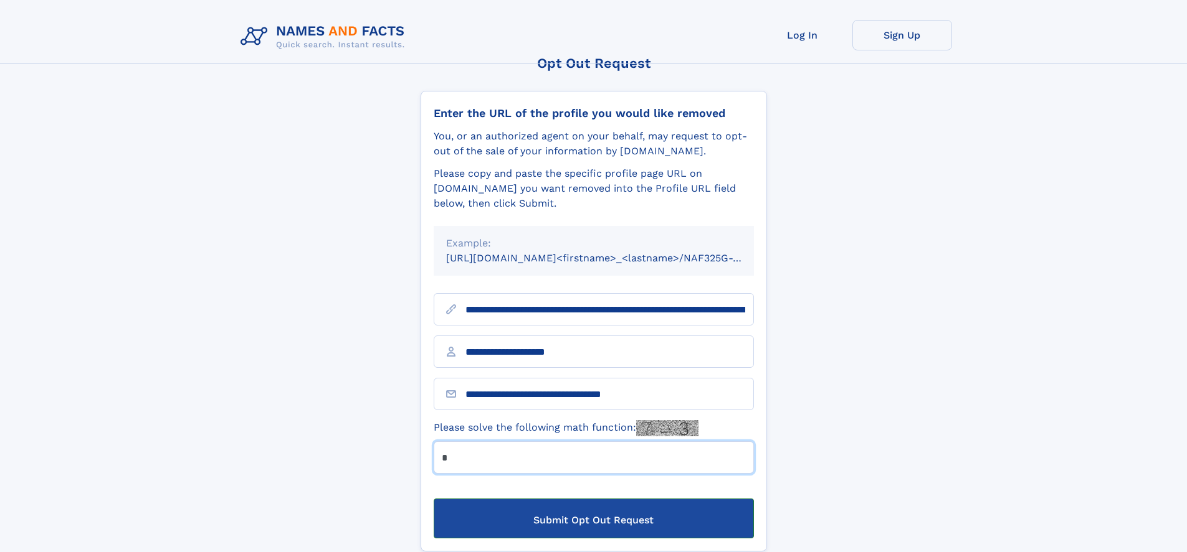  What do you see at coordinates (594, 244) in the screenshot?
I see `div: Example:` at bounding box center [594, 244].